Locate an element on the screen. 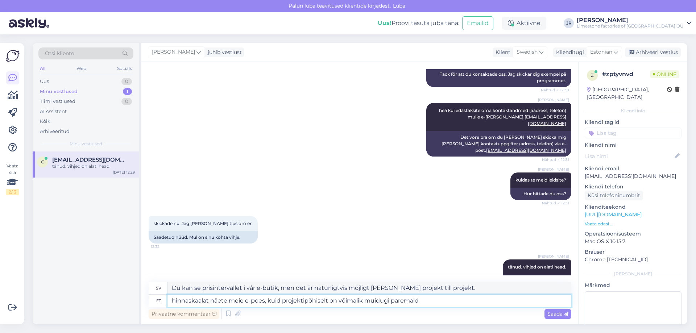 The image size is (696, 333). span: Online is located at coordinates (664, 74).